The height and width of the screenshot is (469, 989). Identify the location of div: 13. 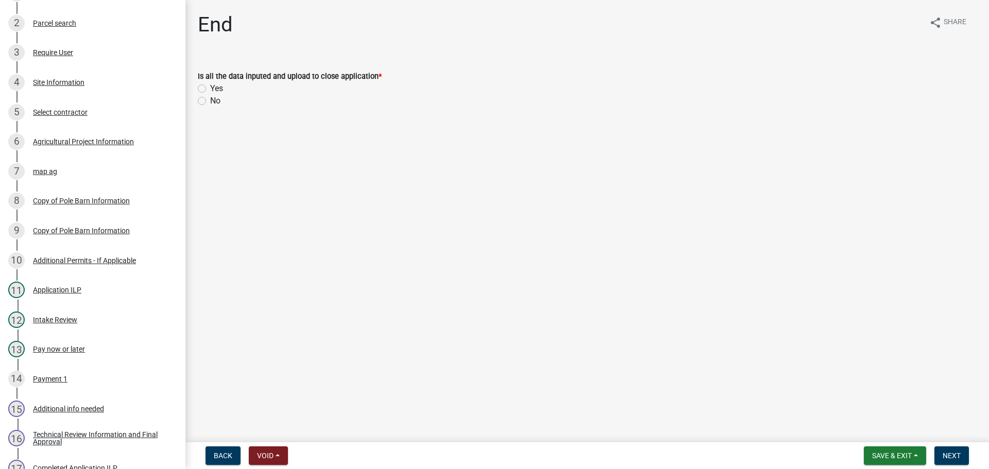
(16, 349).